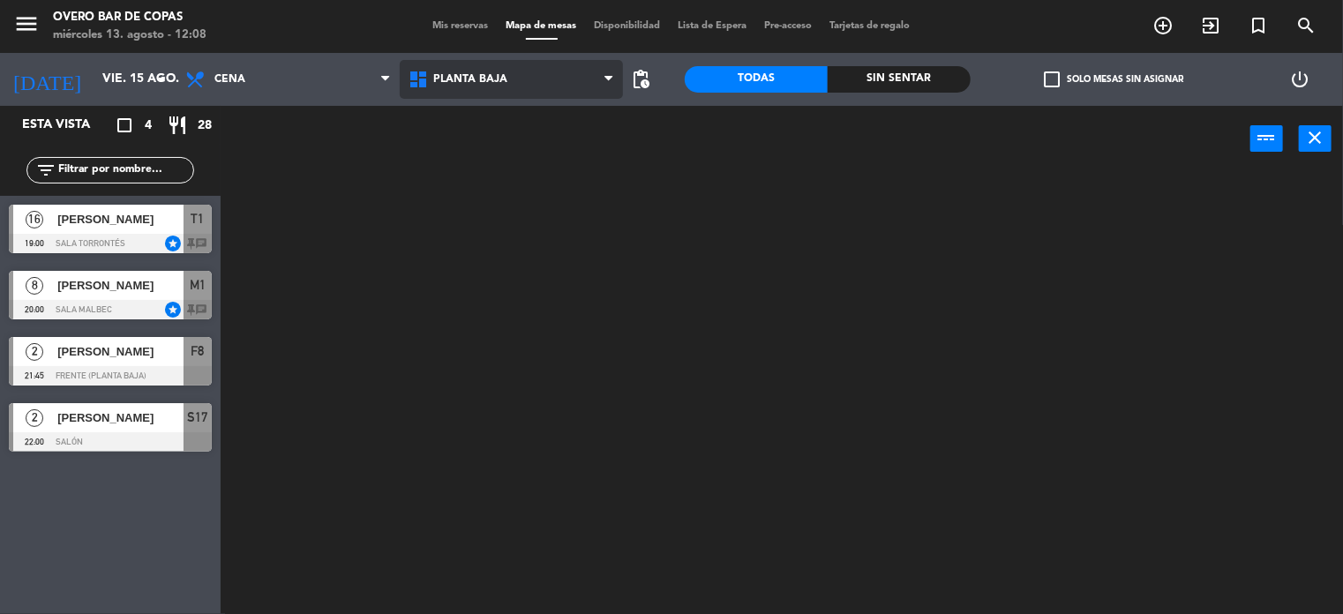  What do you see at coordinates (1267, 138) in the screenshot?
I see `i: power_input` at bounding box center [1267, 138].